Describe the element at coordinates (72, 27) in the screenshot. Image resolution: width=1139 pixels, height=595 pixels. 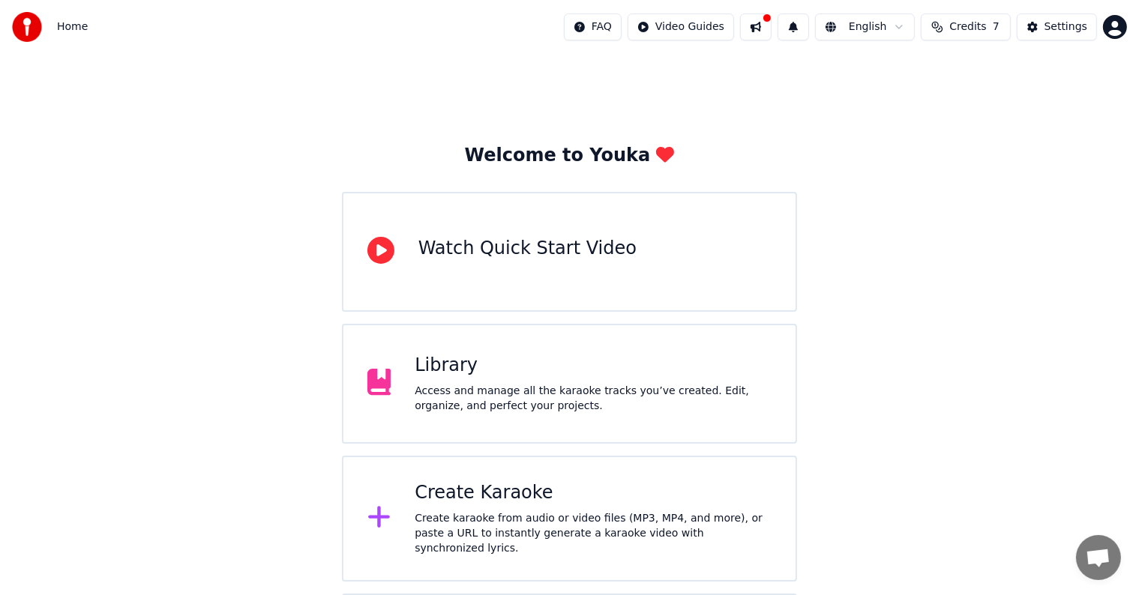
I see `span: Home` at that location.